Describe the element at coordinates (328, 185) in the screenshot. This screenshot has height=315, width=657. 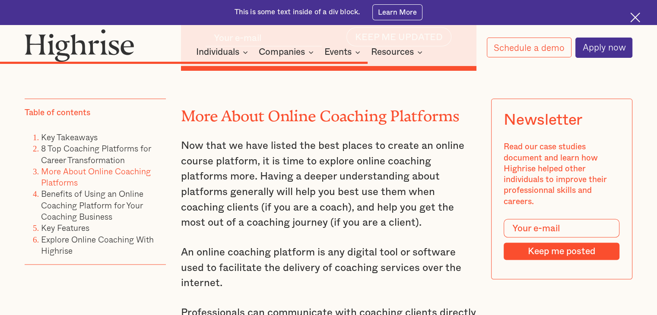
I see `p: Now that we have listed the best places to create an online course platform, it is time to explor...` at that location.